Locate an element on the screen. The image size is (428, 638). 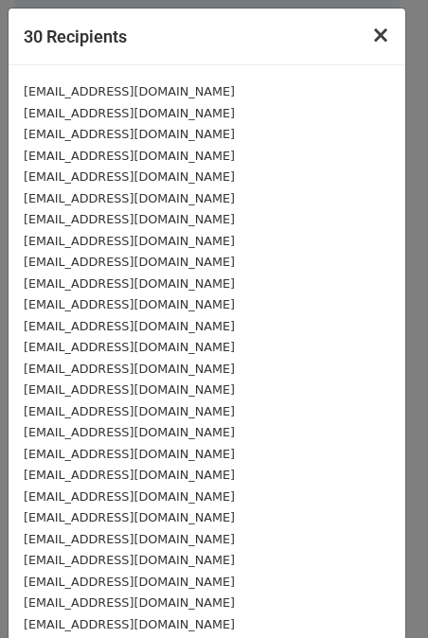
h5: 30 Recipients is located at coordinates (75, 36).